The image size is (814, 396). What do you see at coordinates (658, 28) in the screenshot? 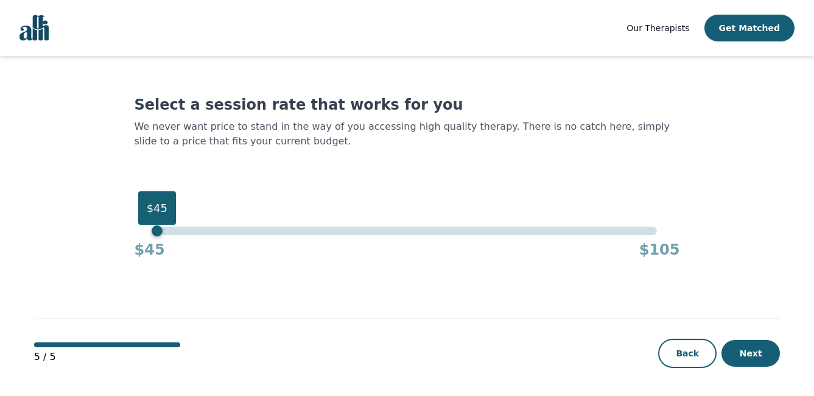
I see `a: Our Therapists` at bounding box center [658, 28].